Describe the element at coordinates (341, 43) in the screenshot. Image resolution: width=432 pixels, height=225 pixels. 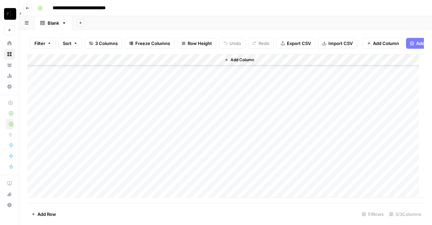
I see `span: Import CSV` at that location.